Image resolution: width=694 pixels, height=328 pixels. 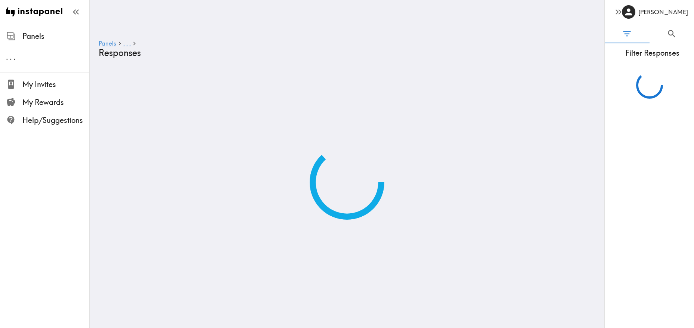 What do you see at coordinates (652, 53) in the screenshot?
I see `span: Filter Responses` at bounding box center [652, 53].